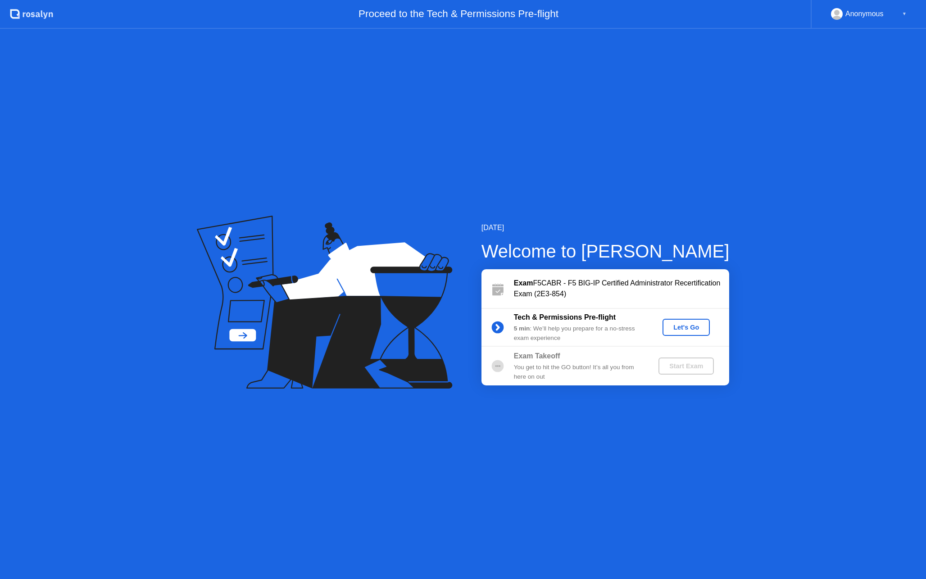 The height and width of the screenshot is (579, 926). I want to click on b: Exam, so click(524, 283).